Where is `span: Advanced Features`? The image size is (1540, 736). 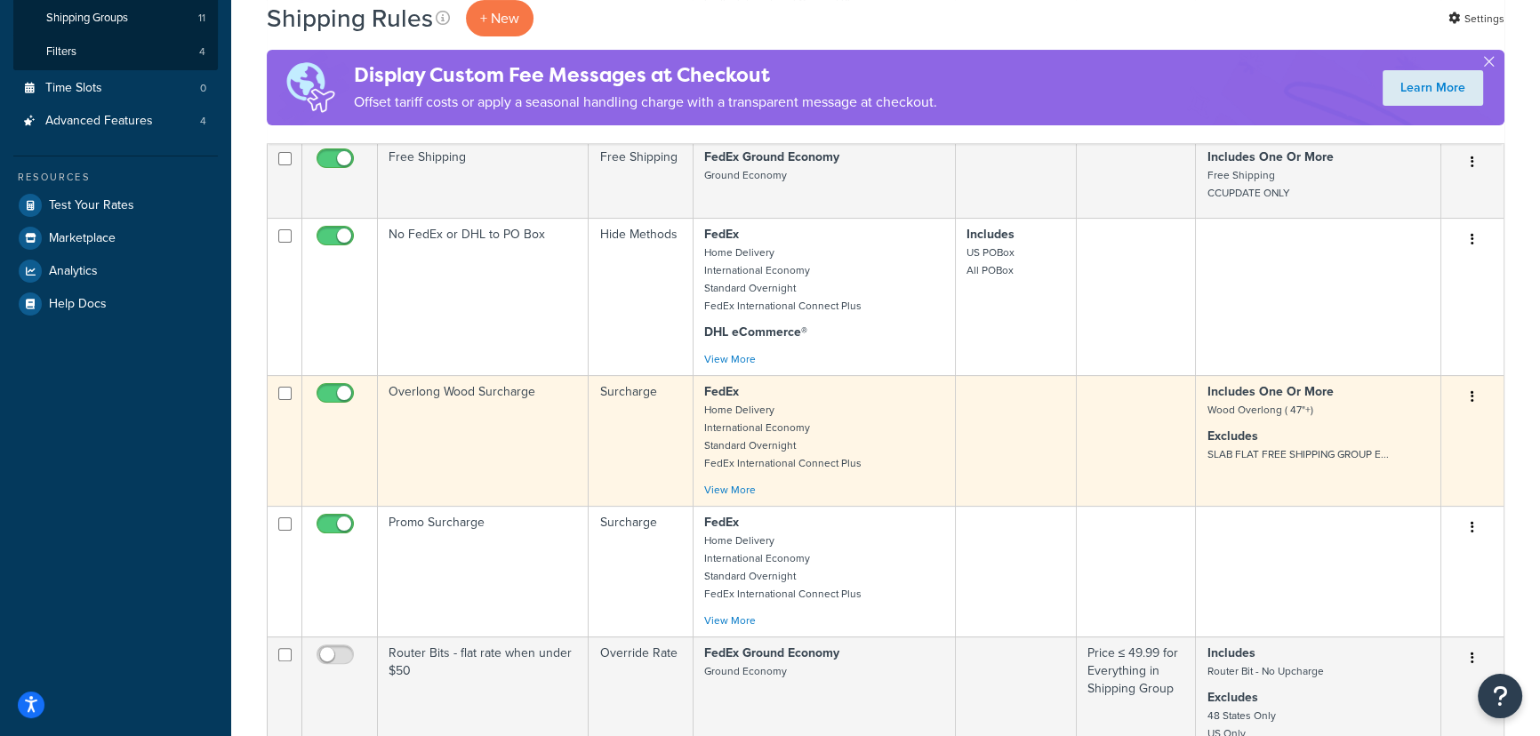
span: Advanced Features is located at coordinates (99, 121).